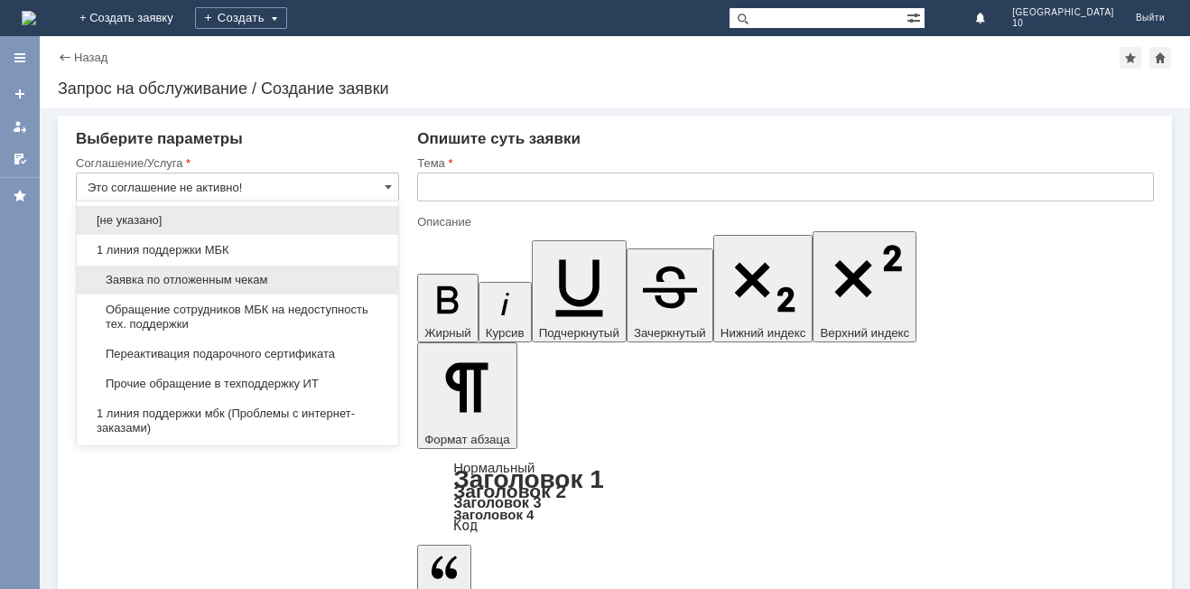 This screenshot has height=589, width=1190. Describe the element at coordinates (238, 384) in the screenshot. I see `span: Прочие обращение в техподдержку ИТ` at that location.